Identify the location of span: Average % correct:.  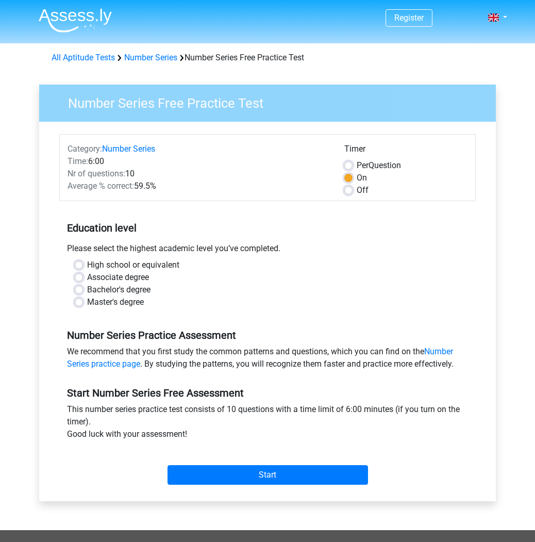
(101, 186).